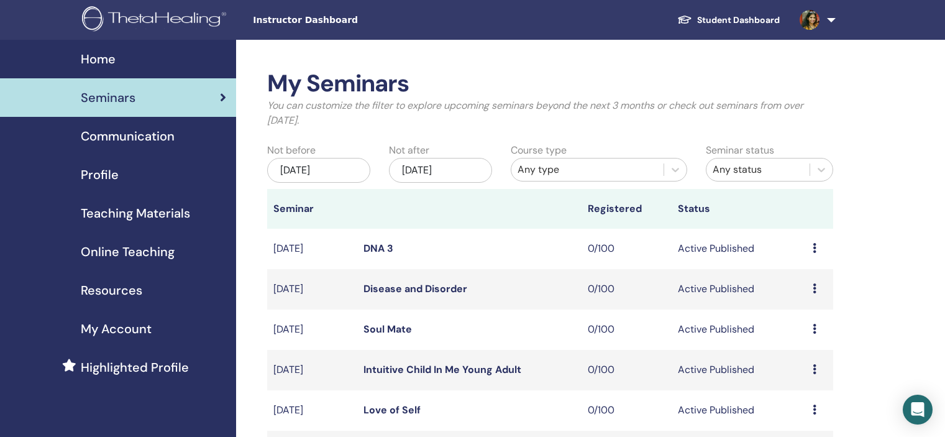  Describe the element at coordinates (550, 113) in the screenshot. I see `p: You can customize the filter to explore upcoming seminars beyond the next 3 months or check out s...` at that location.